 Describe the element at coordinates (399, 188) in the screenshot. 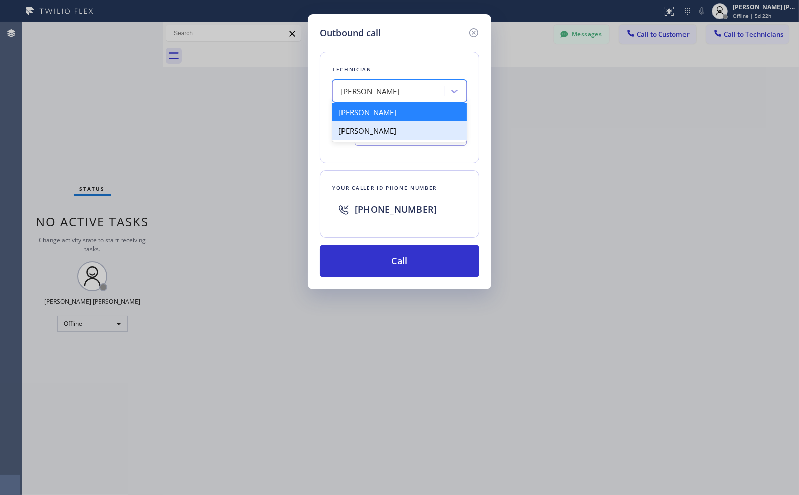

I see `div: Your caller id phone number` at that location.